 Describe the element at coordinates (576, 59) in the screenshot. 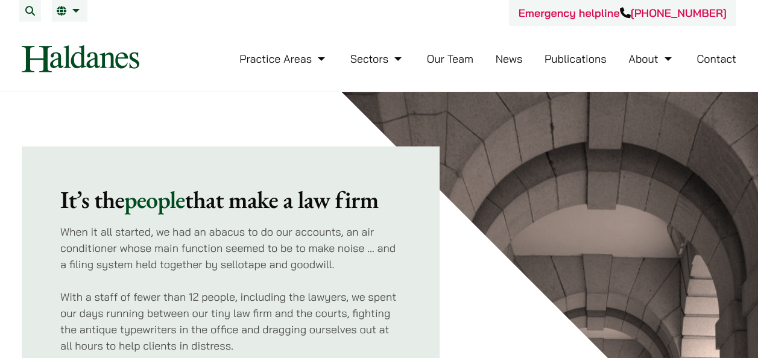

I see `a: Publications` at that location.